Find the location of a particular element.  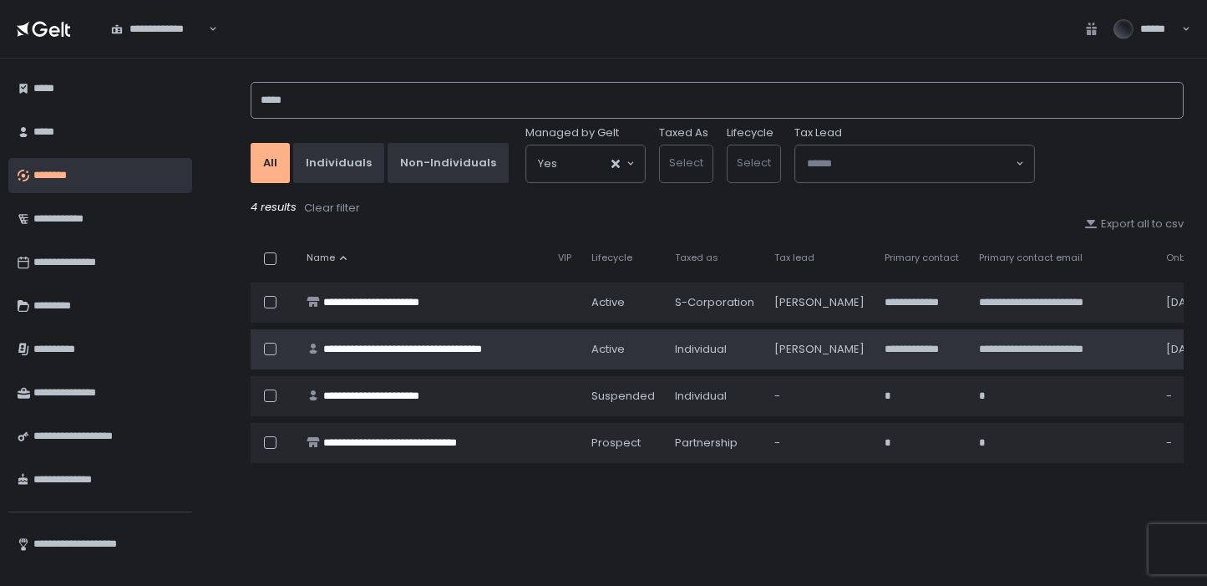

button: Non-Individuals is located at coordinates (448, 163).